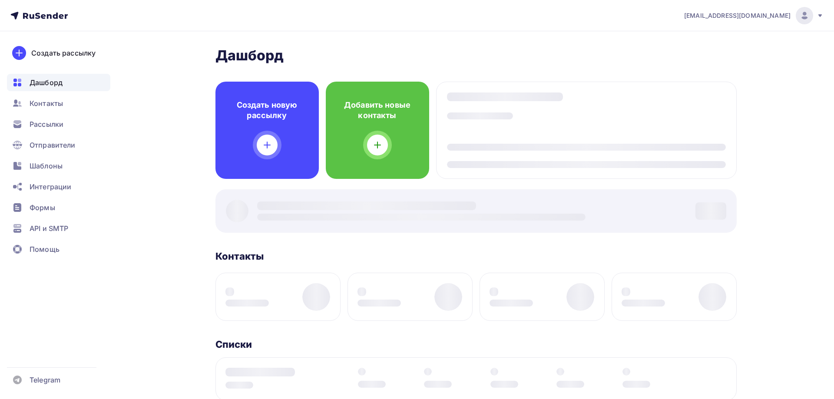 Image resolution: width=834 pixels, height=399 pixels. Describe the element at coordinates (46, 124) in the screenshot. I see `span: Рассылки` at that location.